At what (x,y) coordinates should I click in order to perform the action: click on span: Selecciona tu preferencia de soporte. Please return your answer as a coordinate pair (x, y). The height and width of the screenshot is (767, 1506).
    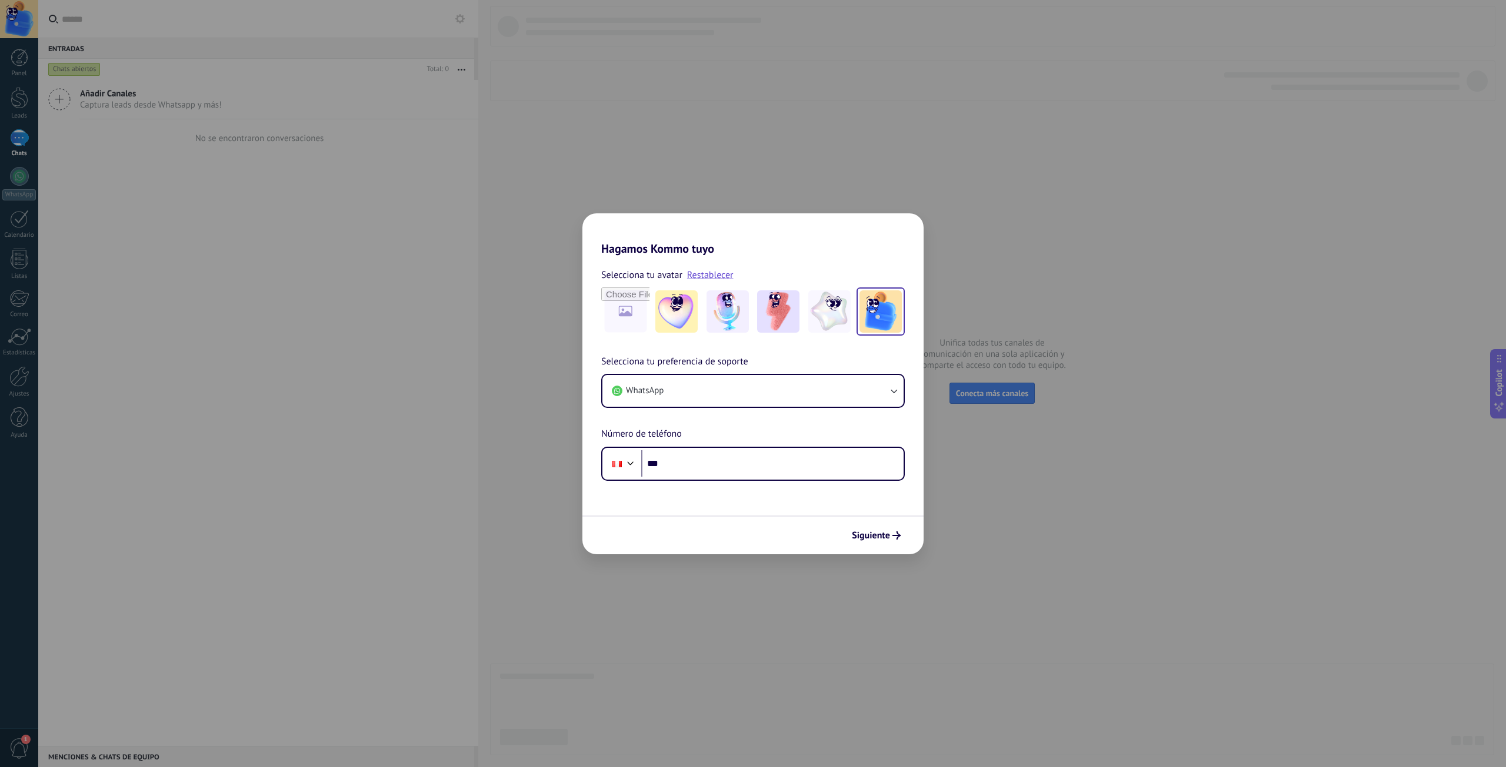
    Looking at the image, I should click on (675, 362).